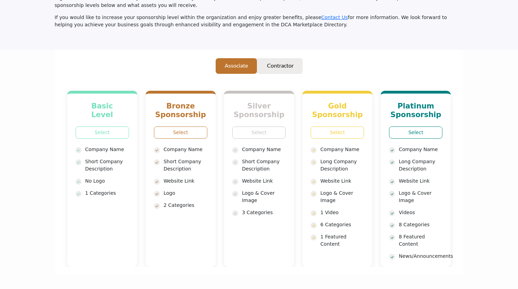 This screenshot has height=289, width=518. I want to click on p: Videos, so click(420, 212).